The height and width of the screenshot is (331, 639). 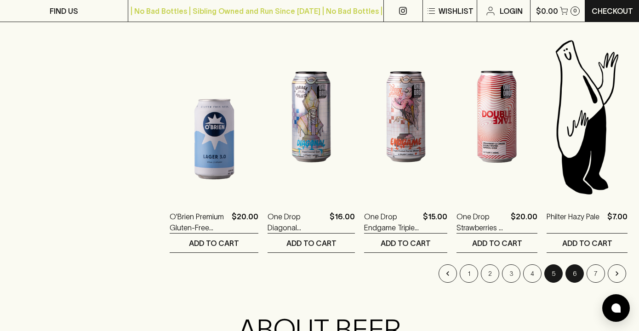 What do you see at coordinates (456, 11) in the screenshot?
I see `p: Wishlist` at bounding box center [456, 11].